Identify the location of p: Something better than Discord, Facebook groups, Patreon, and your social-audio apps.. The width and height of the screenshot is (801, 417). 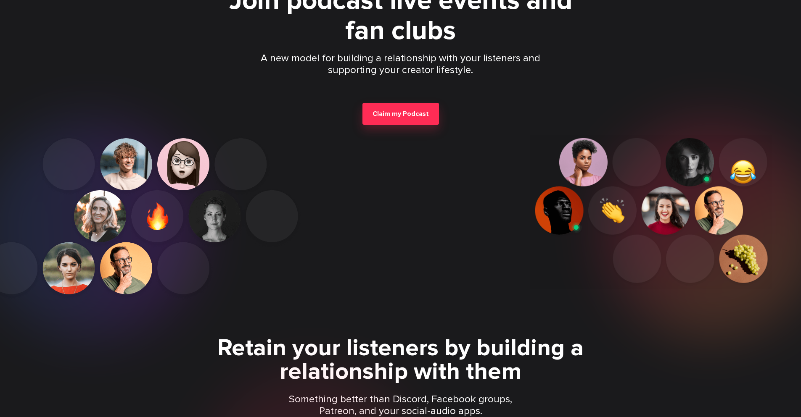
(401, 406).